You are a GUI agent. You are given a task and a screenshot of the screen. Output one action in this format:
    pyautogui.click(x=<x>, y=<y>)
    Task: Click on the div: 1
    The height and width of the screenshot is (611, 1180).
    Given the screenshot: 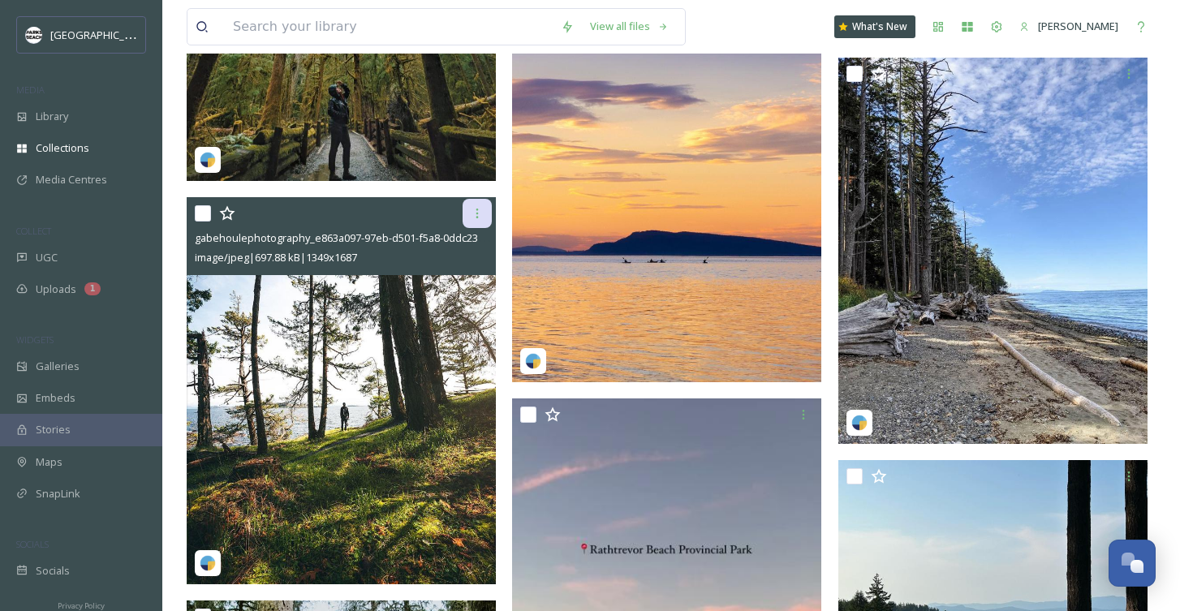 What is the action you would take?
    pyautogui.click(x=93, y=289)
    